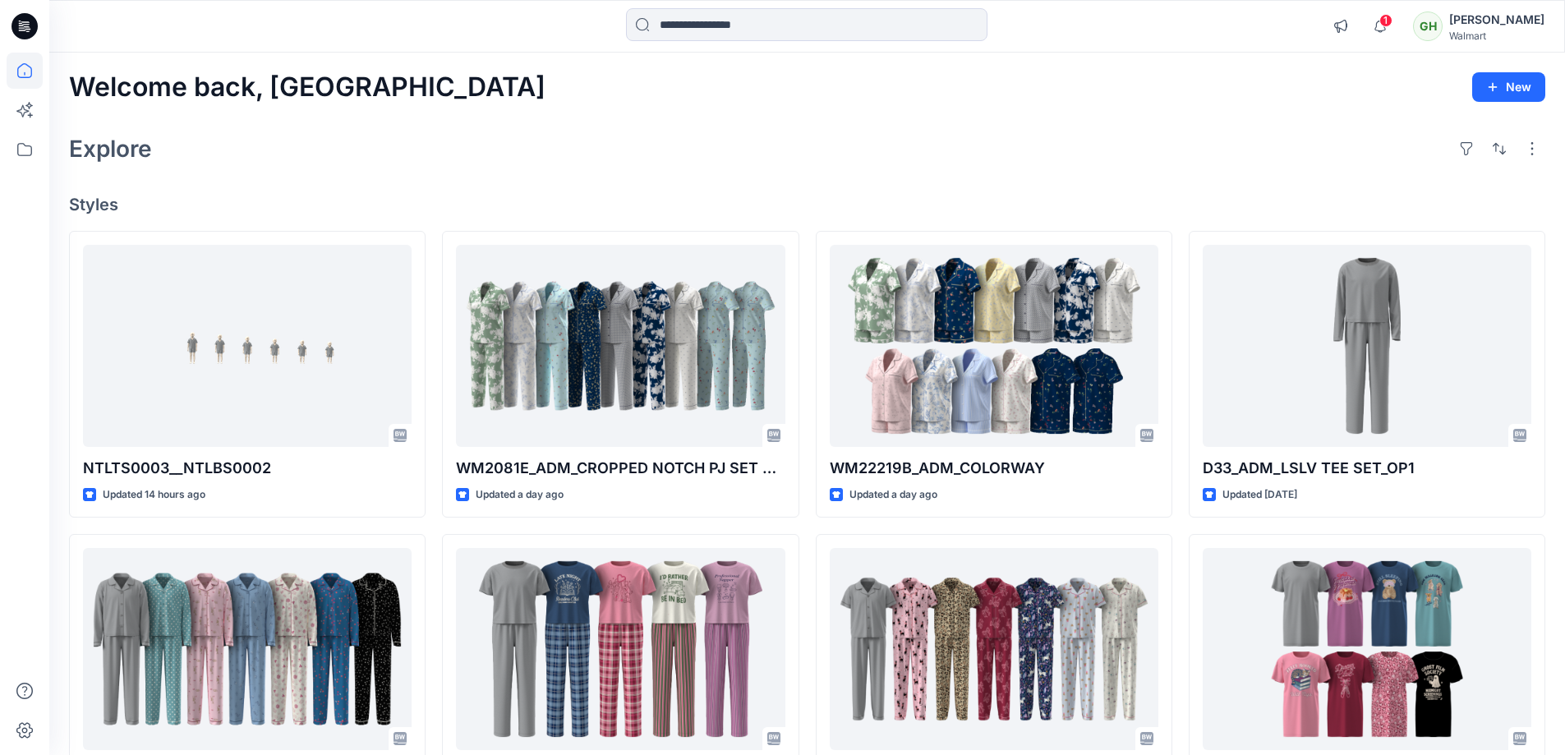  Describe the element at coordinates (247, 346) in the screenshot. I see `a: NTLTS0003__NTLBS0002` at that location.